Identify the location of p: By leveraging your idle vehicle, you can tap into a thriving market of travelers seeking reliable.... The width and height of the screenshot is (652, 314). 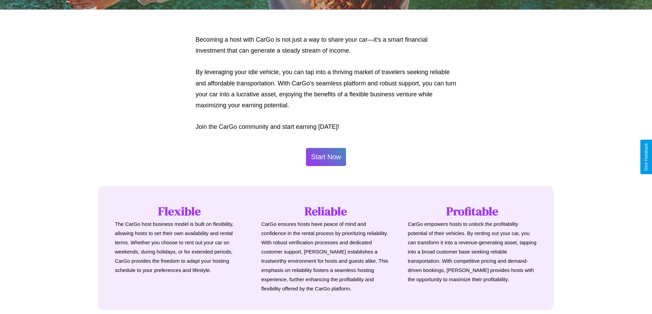
(326, 89).